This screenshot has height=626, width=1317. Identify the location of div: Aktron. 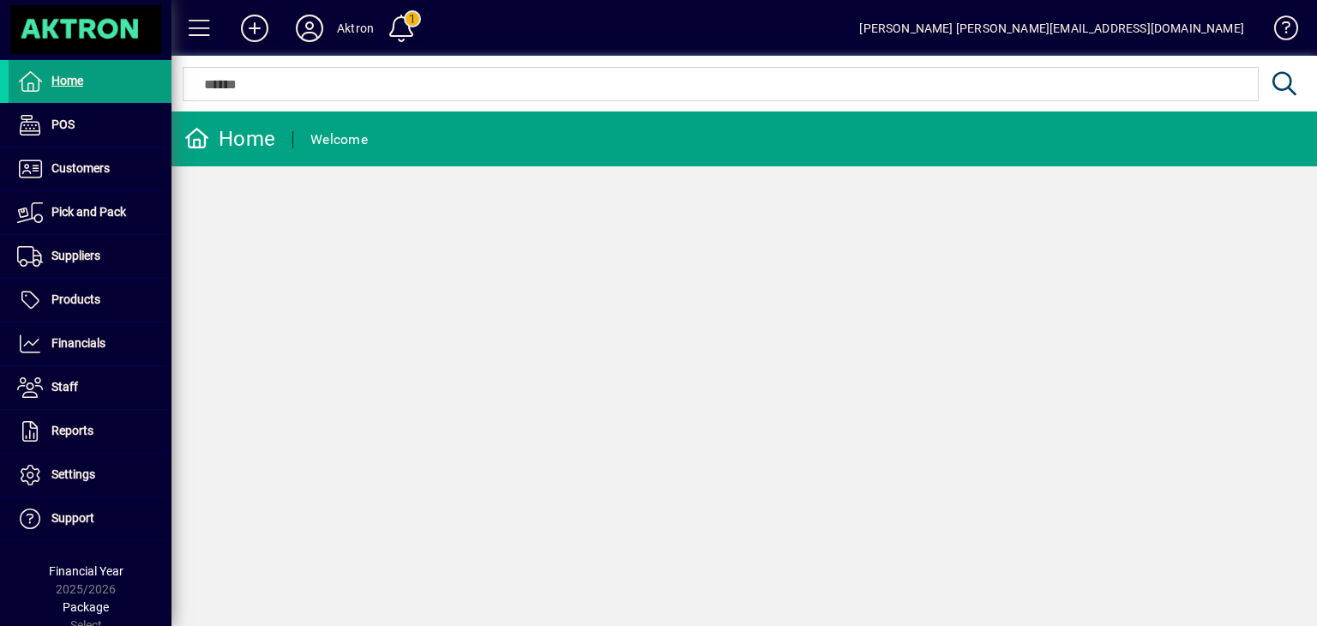
(355, 28).